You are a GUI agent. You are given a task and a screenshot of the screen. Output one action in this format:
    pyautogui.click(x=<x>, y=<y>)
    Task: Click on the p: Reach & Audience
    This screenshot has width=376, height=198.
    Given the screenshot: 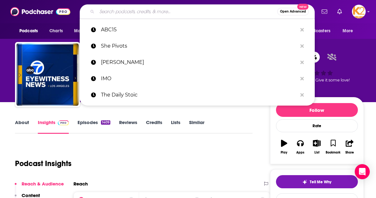 What is the action you would take?
    pyautogui.click(x=43, y=183)
    